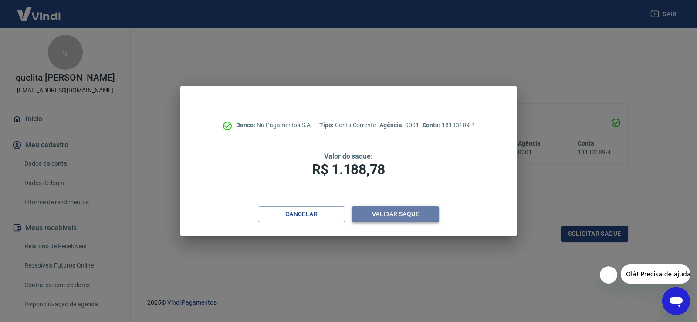 This screenshot has width=697, height=322. What do you see at coordinates (327, 125) in the screenshot?
I see `span: Tipo:` at bounding box center [327, 125].